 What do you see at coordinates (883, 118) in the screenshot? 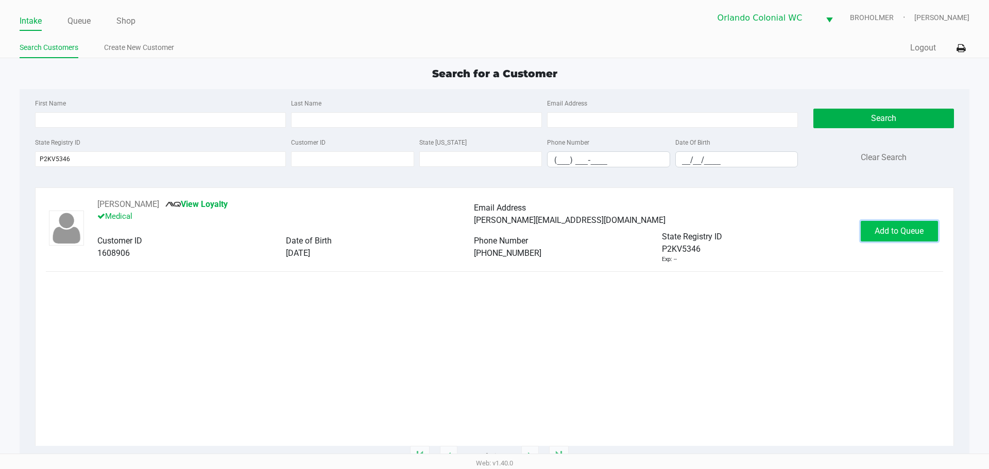
I see `button: Search` at bounding box center [883, 118].